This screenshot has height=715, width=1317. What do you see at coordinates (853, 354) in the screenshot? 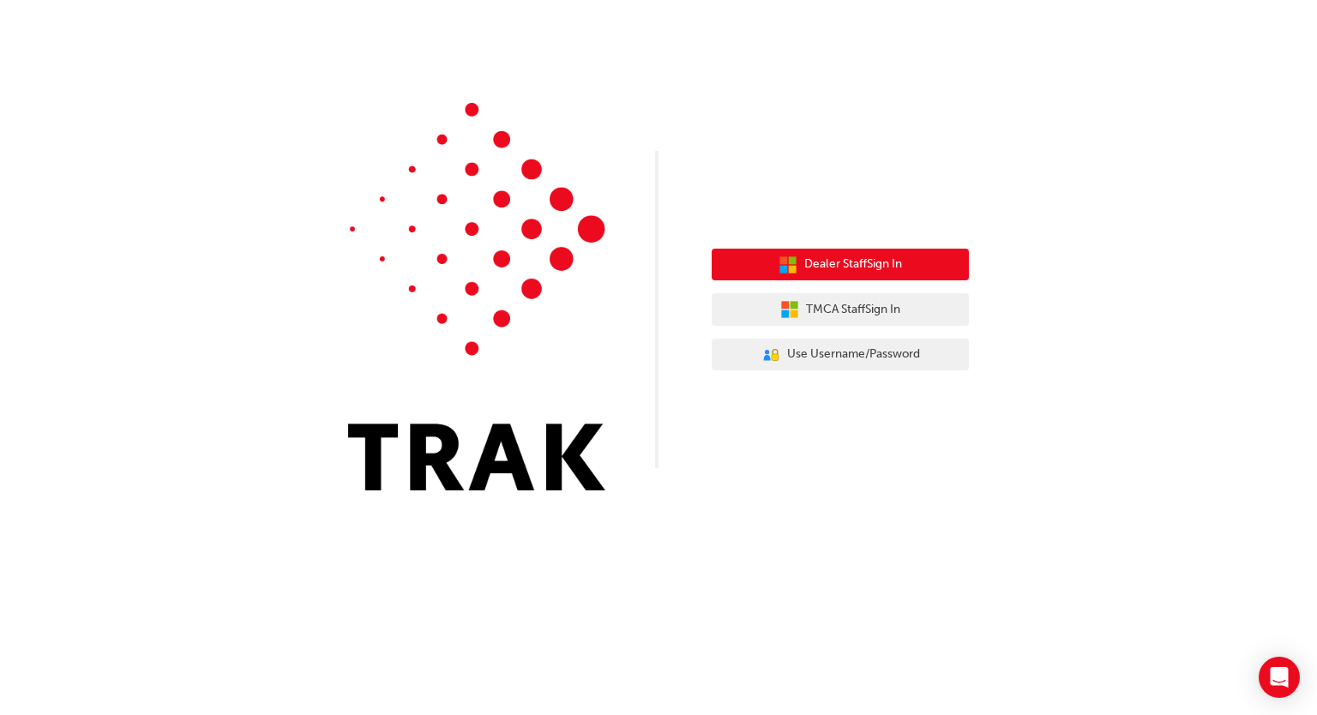
I see `span: Use Username/Password` at bounding box center [853, 354].